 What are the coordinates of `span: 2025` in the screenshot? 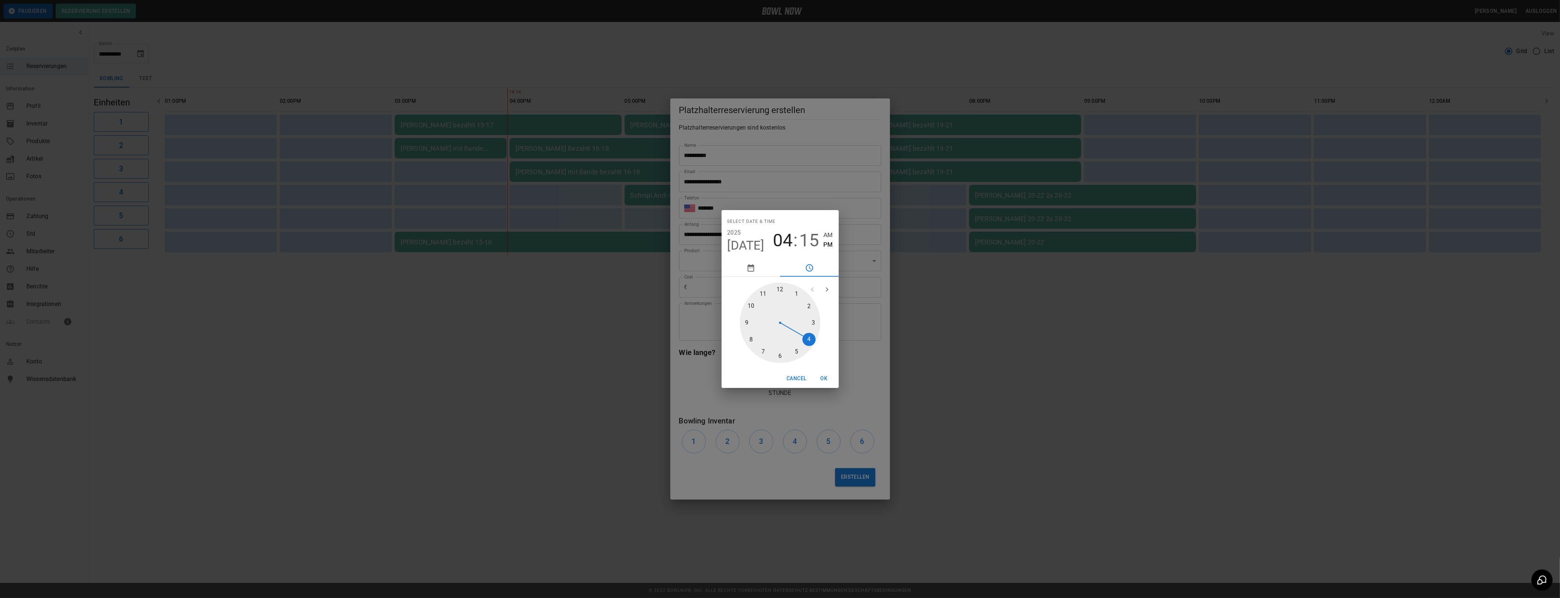 It's located at (734, 233).